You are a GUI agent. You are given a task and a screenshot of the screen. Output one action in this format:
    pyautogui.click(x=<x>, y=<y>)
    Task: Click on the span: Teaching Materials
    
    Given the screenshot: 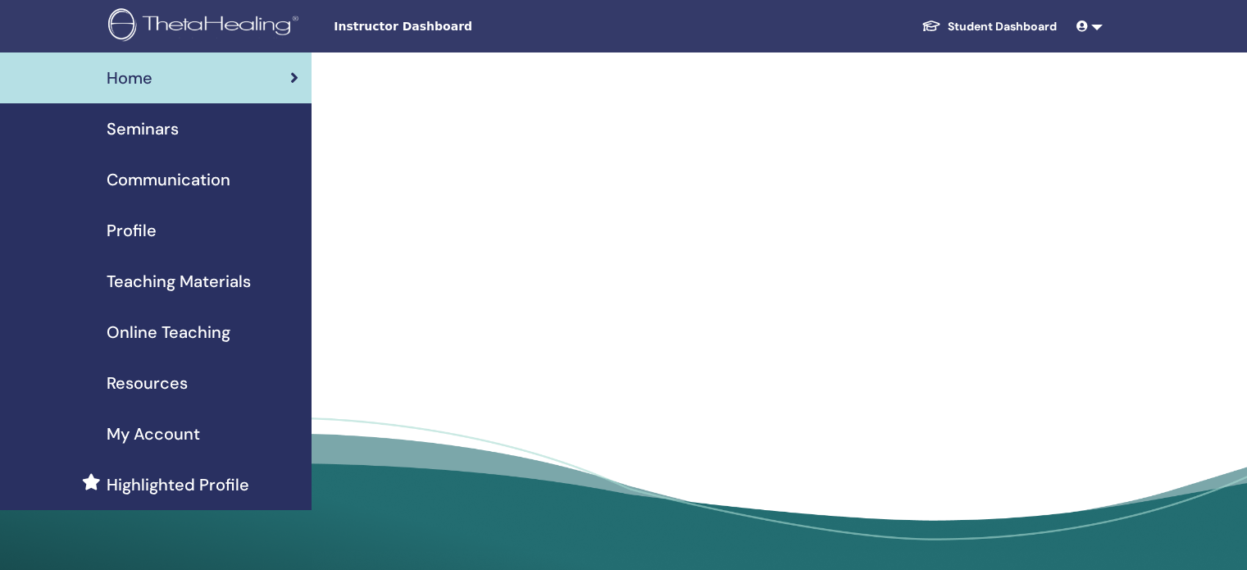 What is the action you would take?
    pyautogui.click(x=179, y=281)
    